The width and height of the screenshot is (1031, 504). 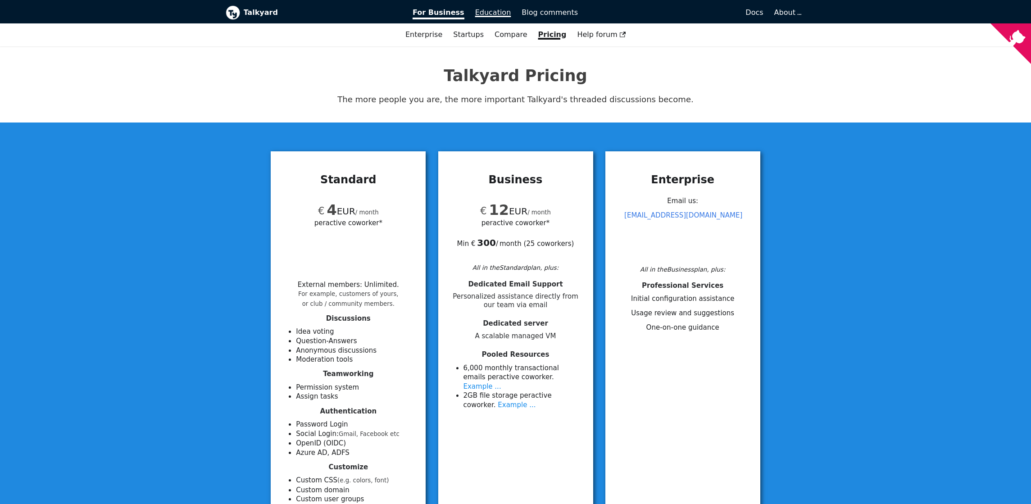 What do you see at coordinates (516, 301) in the screenshot?
I see `span: Personalized assistance directly from our team via email` at bounding box center [516, 301].